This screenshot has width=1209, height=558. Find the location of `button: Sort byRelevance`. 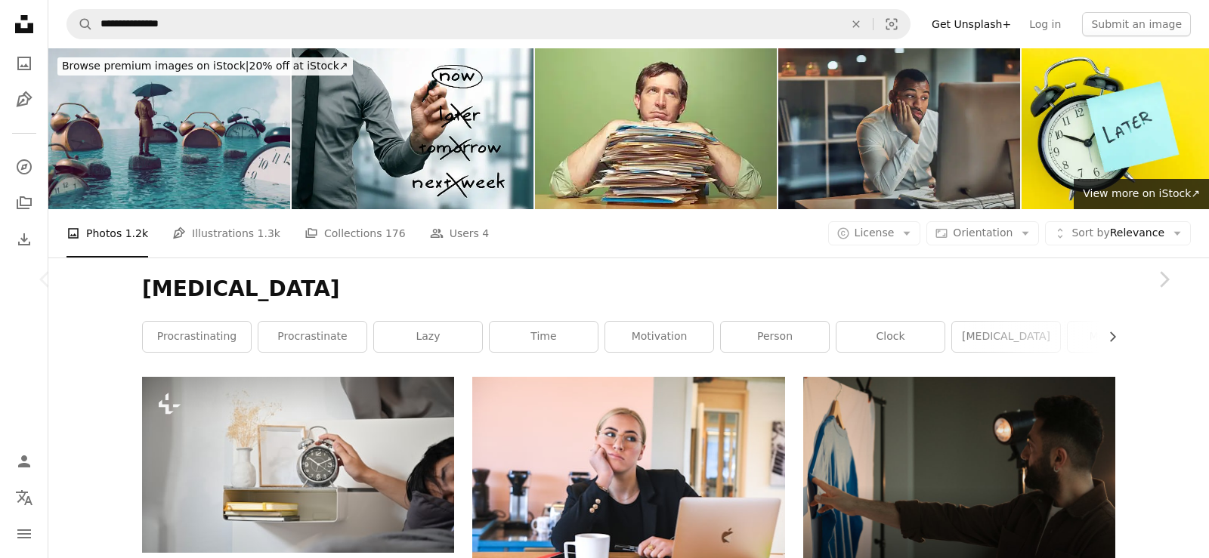

button: Sort byRelevance is located at coordinates (1118, 233).